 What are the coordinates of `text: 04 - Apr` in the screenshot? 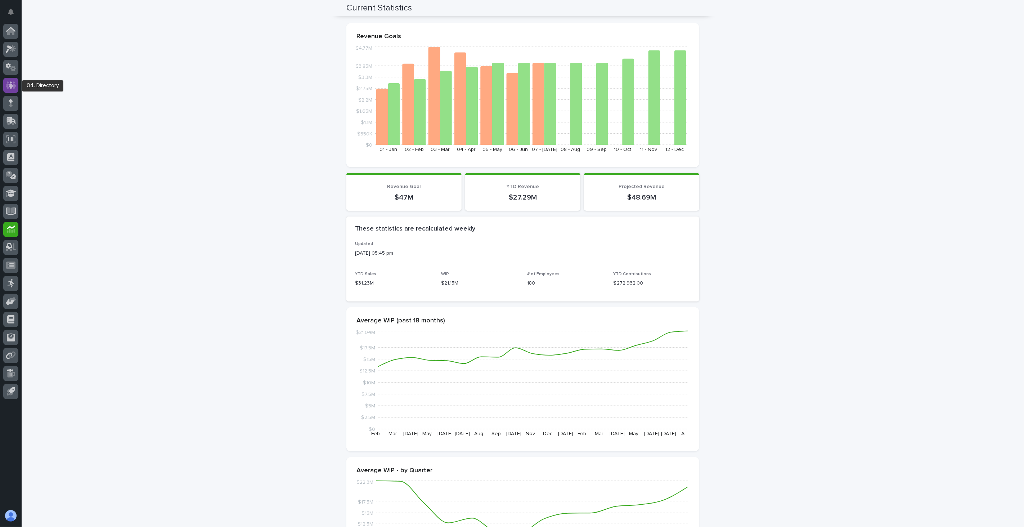 It's located at (466, 149).